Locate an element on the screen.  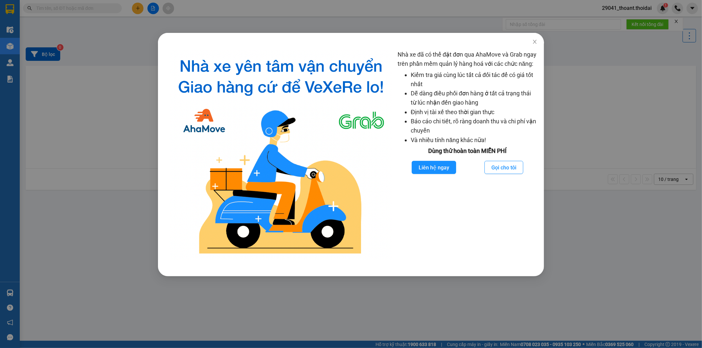
button: Gọi cho tôi is located at coordinates (504, 168).